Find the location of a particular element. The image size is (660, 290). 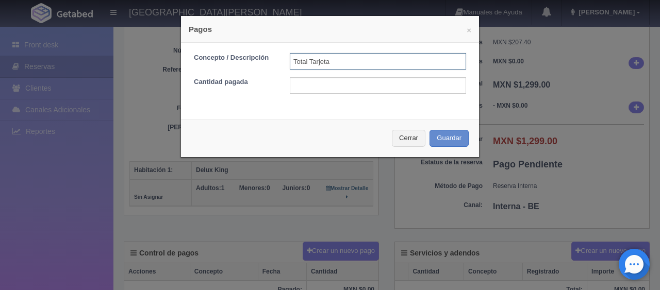

label: Cantidad pagada is located at coordinates (234, 82).